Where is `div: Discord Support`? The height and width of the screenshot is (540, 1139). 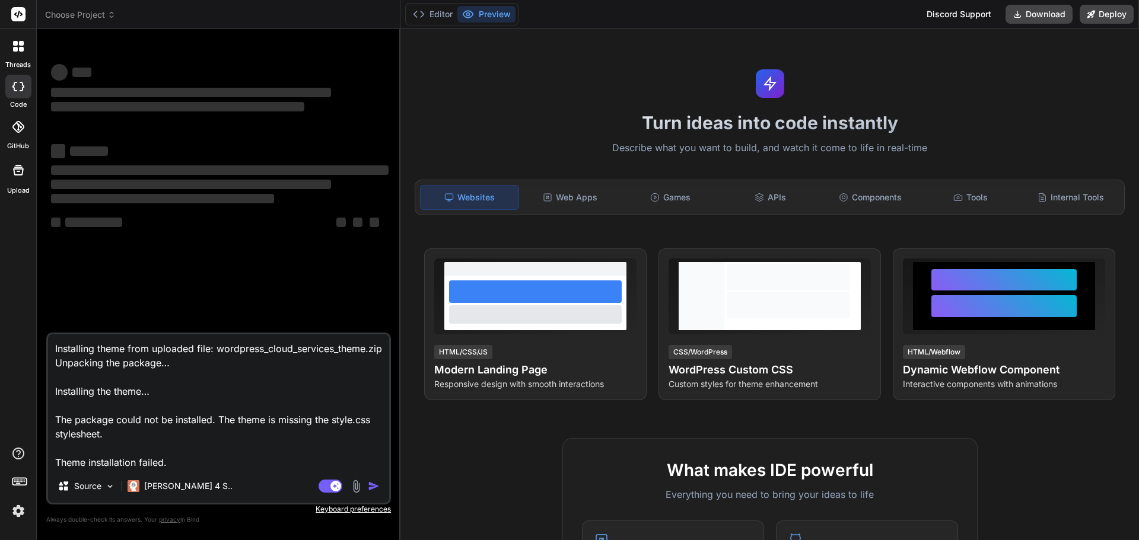
div: Discord Support is located at coordinates (959, 14).